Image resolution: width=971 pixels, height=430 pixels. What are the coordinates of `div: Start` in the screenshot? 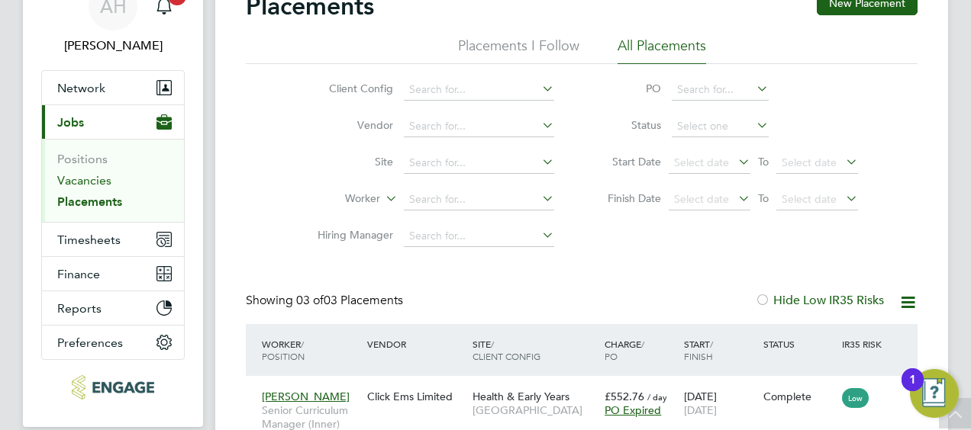 It's located at (720, 350).